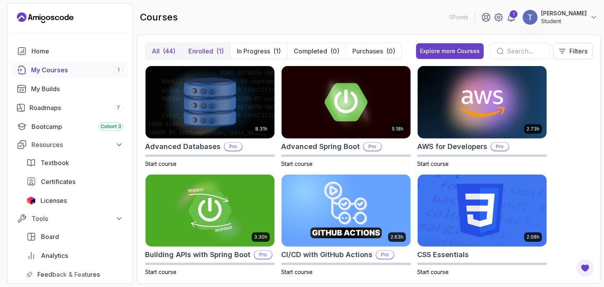 This screenshot has height=287, width=604. Describe the element at coordinates (206, 51) in the screenshot. I see `button: Enrolled(1)` at that location.